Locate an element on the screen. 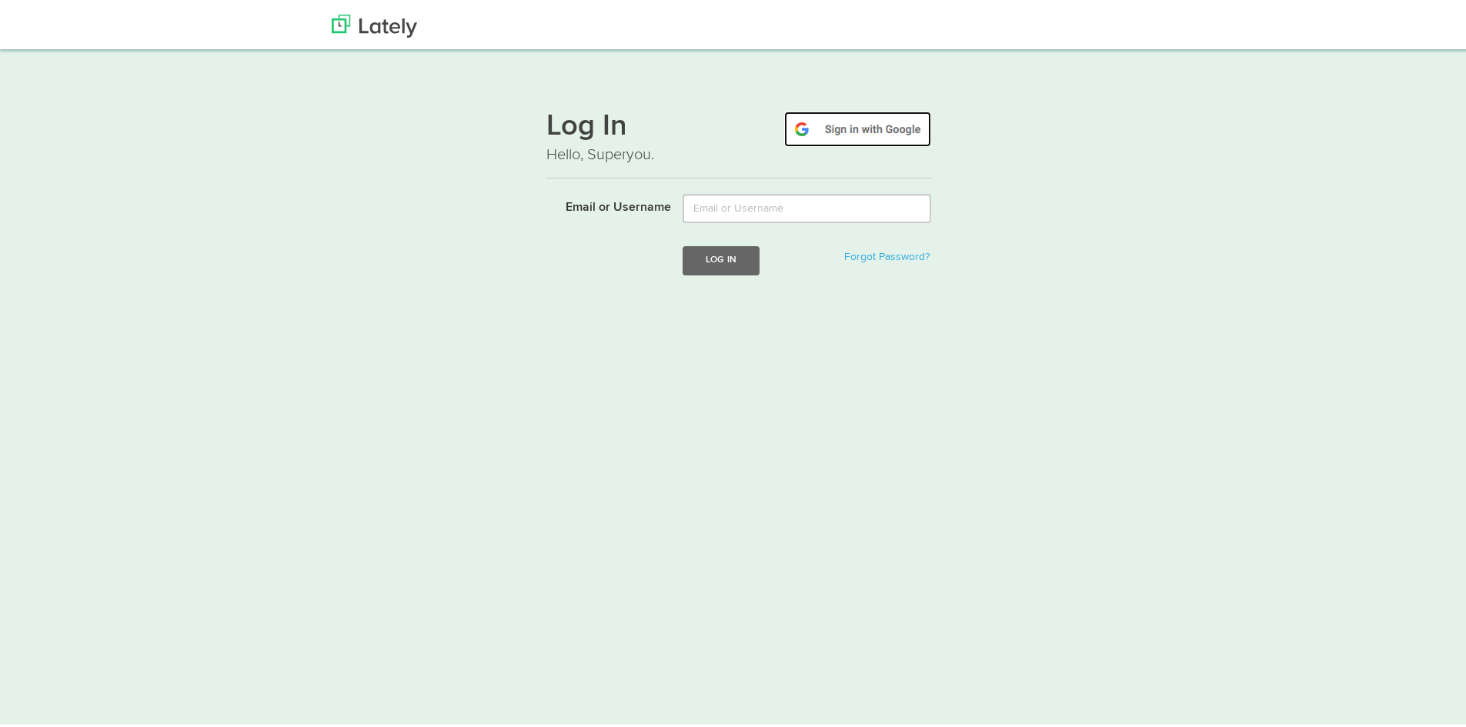 The width and height of the screenshot is (1466, 727). input: Email or Username is located at coordinates (806, 205).